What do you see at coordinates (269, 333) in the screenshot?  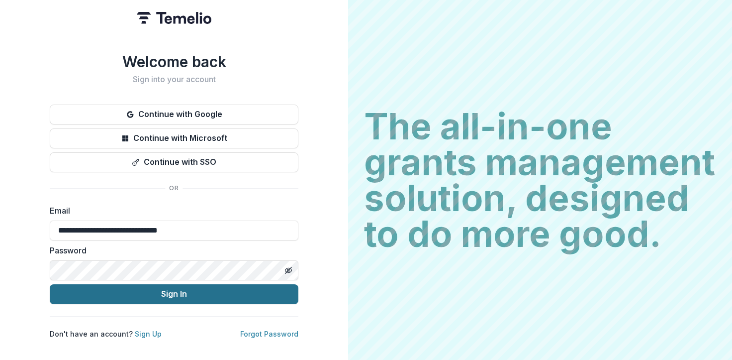 I see `a: Forgot Password` at bounding box center [269, 333].